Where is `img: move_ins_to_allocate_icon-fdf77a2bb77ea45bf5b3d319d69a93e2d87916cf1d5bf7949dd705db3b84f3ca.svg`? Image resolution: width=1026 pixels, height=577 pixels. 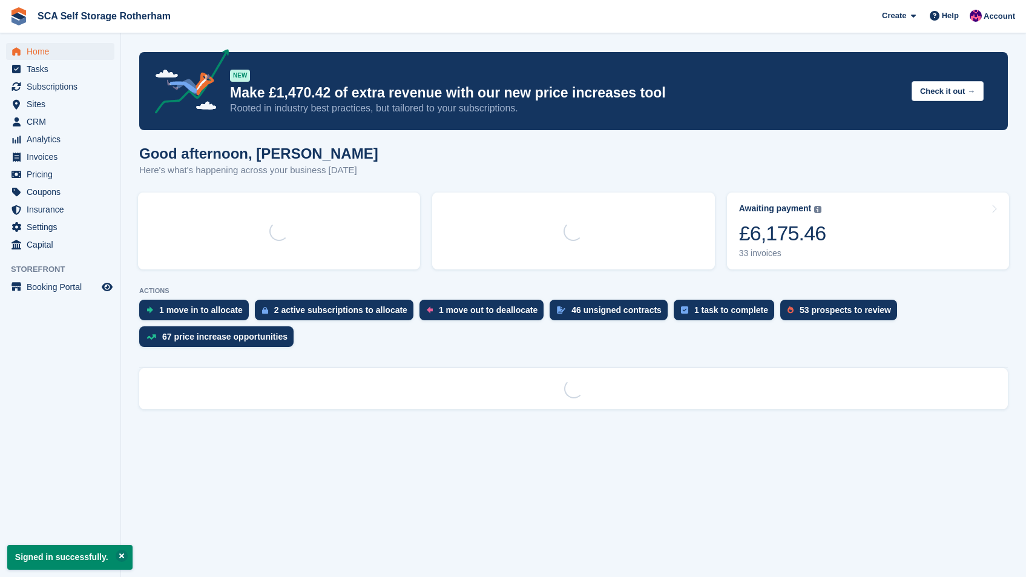 img: move_ins_to_allocate_icon-fdf77a2bb77ea45bf5b3d319d69a93e2d87916cf1d5bf7949dd705db3b84f3ca.svg is located at coordinates (150, 310).